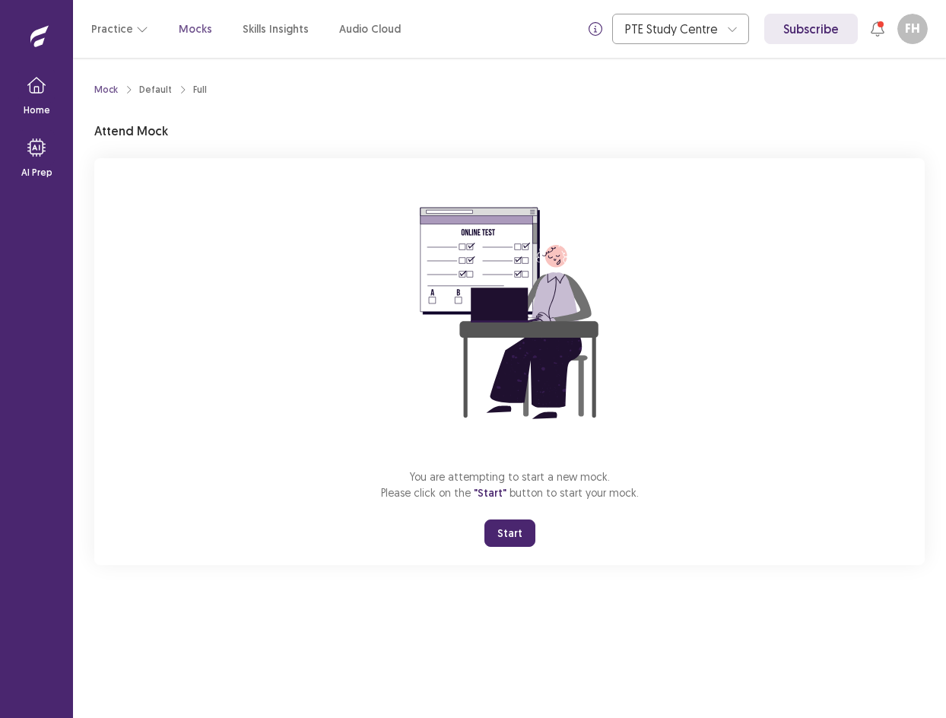 This screenshot has width=946, height=718. Describe the element at coordinates (37, 173) in the screenshot. I see `p: AI Prep` at that location.